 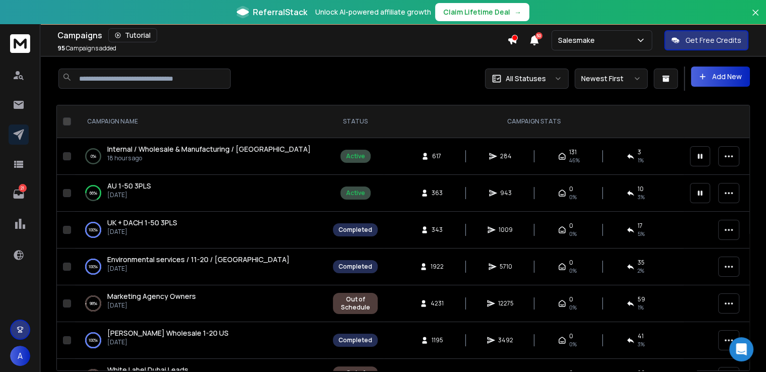 I want to click on span: 617, so click(x=437, y=156).